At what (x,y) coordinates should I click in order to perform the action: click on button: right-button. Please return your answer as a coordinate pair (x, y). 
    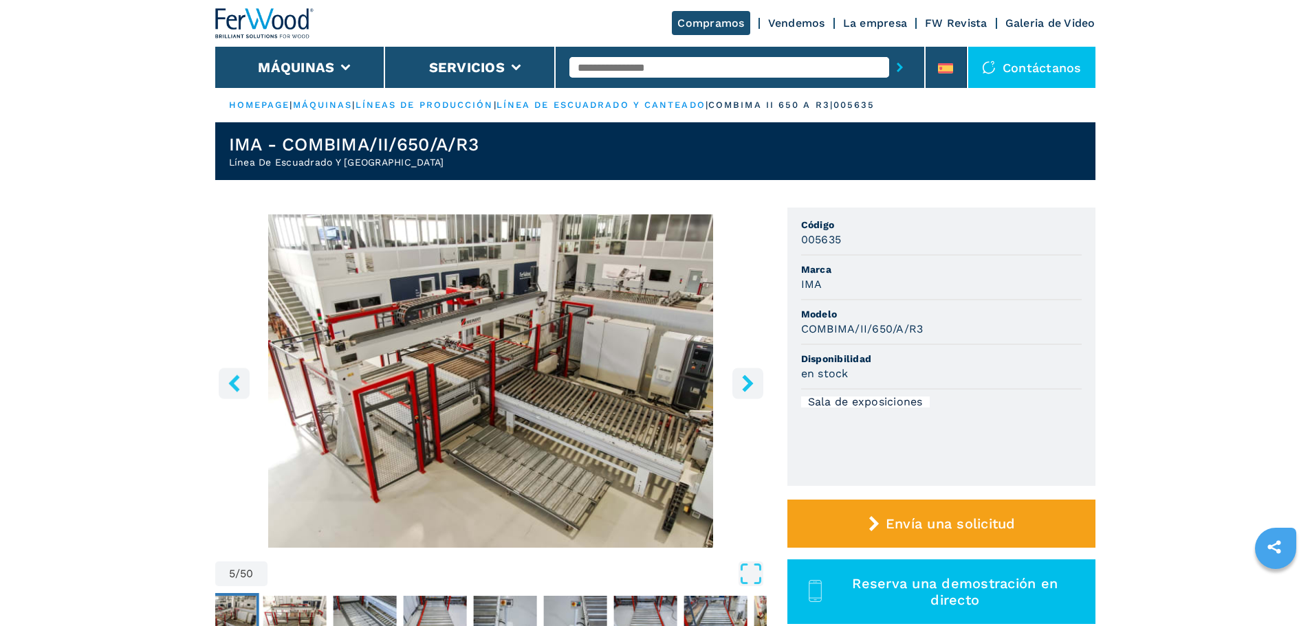
    Looking at the image, I should click on (747, 383).